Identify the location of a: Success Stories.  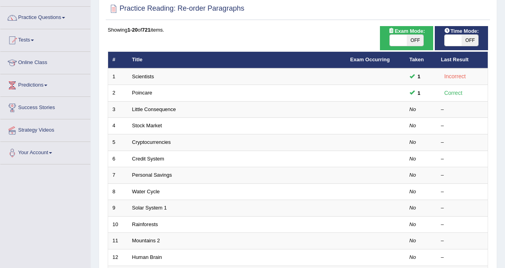
(45, 107).